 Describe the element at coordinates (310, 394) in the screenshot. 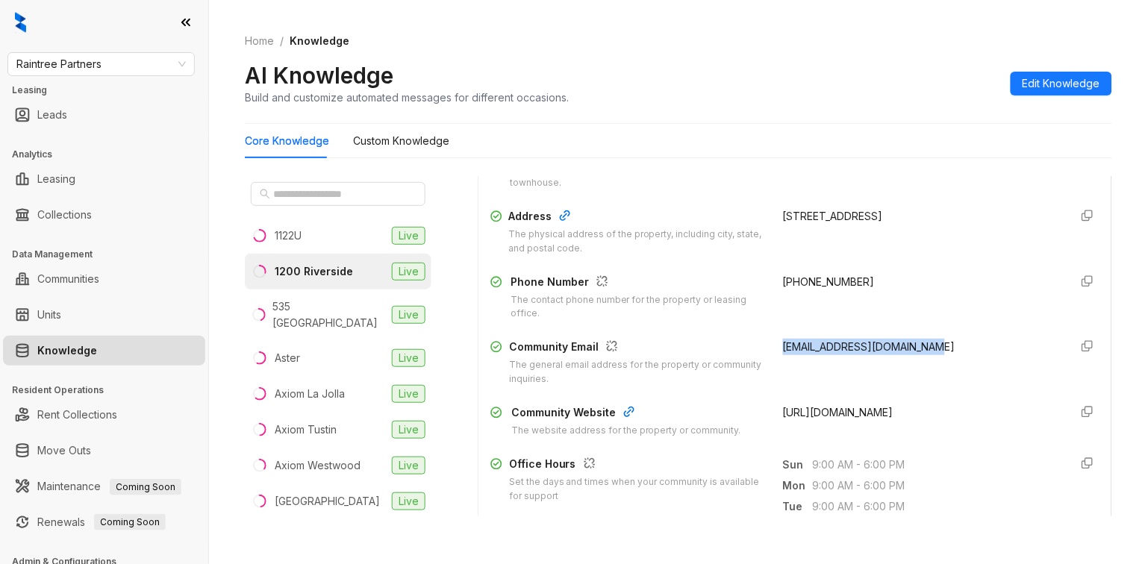

I see `div: Axiom La Jolla` at that location.